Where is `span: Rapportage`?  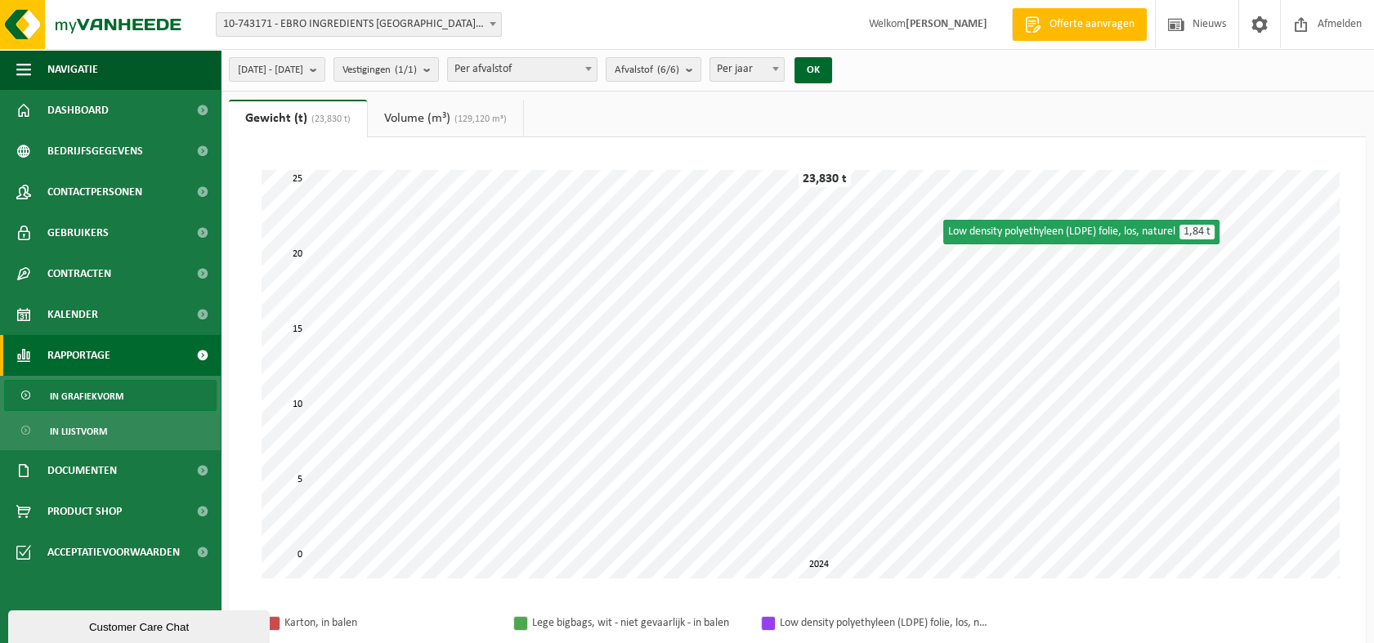
span: Rapportage is located at coordinates (78, 355).